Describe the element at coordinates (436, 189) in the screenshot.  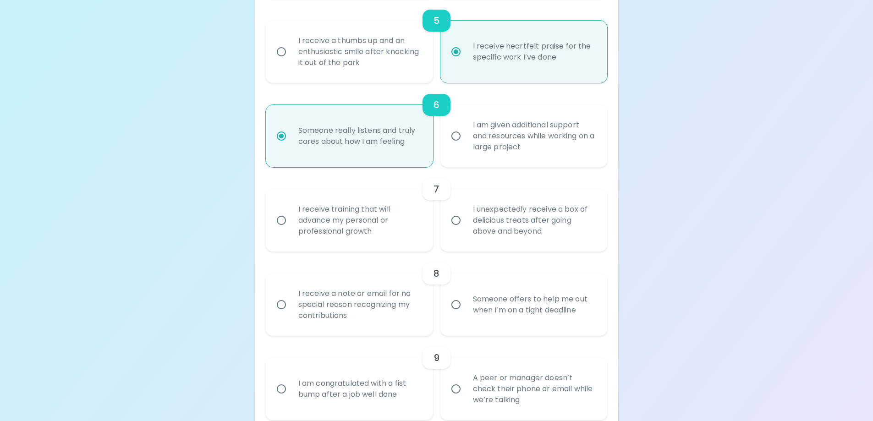
I see `h6: 7` at that location.